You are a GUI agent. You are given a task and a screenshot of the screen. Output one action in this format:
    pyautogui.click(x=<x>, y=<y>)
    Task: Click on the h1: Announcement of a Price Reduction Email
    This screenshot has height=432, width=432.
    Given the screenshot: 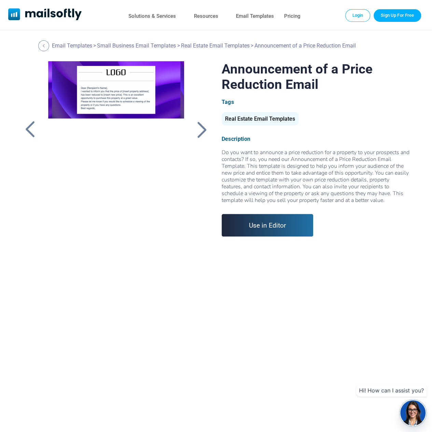 What is the action you would take?
    pyautogui.click(x=316, y=76)
    